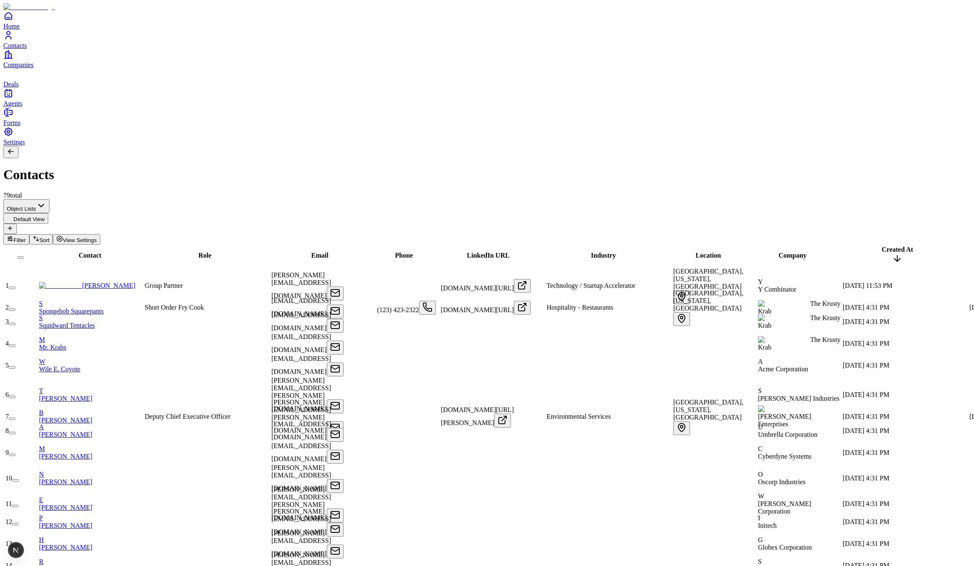 This screenshot has height=566, width=974. Describe the element at coordinates (29, 7) in the screenshot. I see `img: Item Brain Logo` at that location.